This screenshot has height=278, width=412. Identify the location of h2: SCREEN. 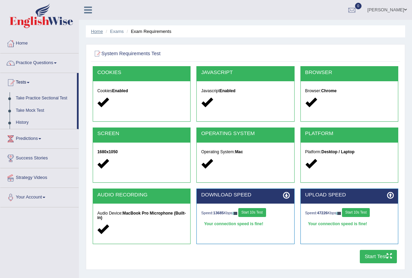
(141, 134).